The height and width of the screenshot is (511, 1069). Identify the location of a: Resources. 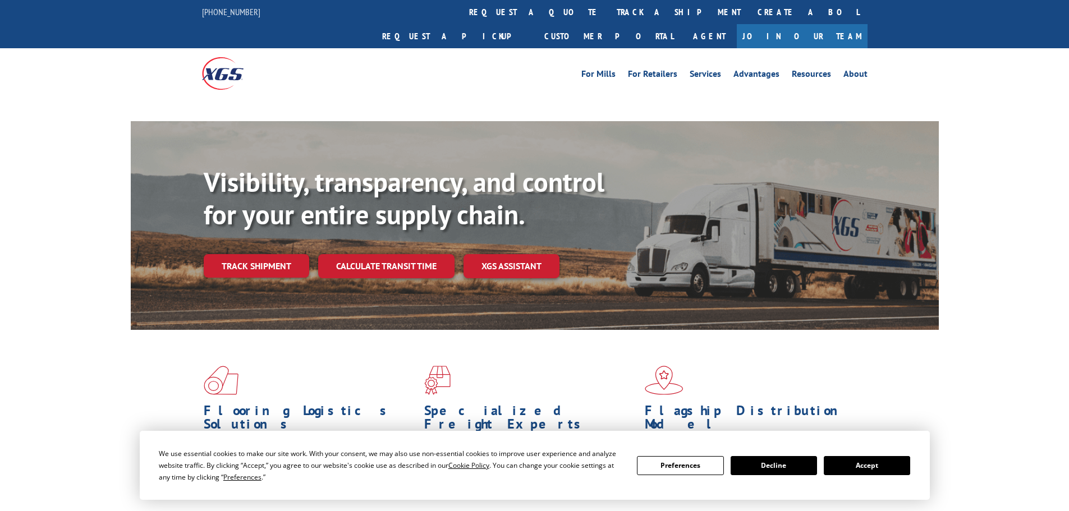
(811, 76).